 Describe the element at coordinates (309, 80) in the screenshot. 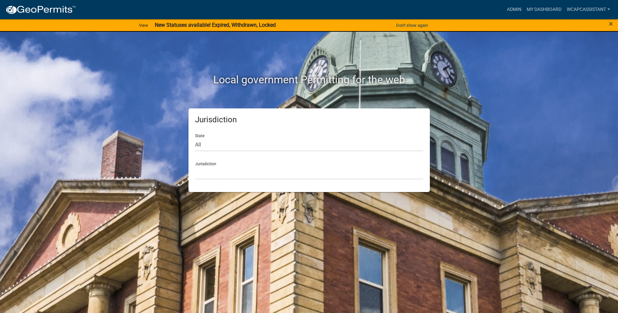

I see `h2: Local government Permitting for the web` at that location.